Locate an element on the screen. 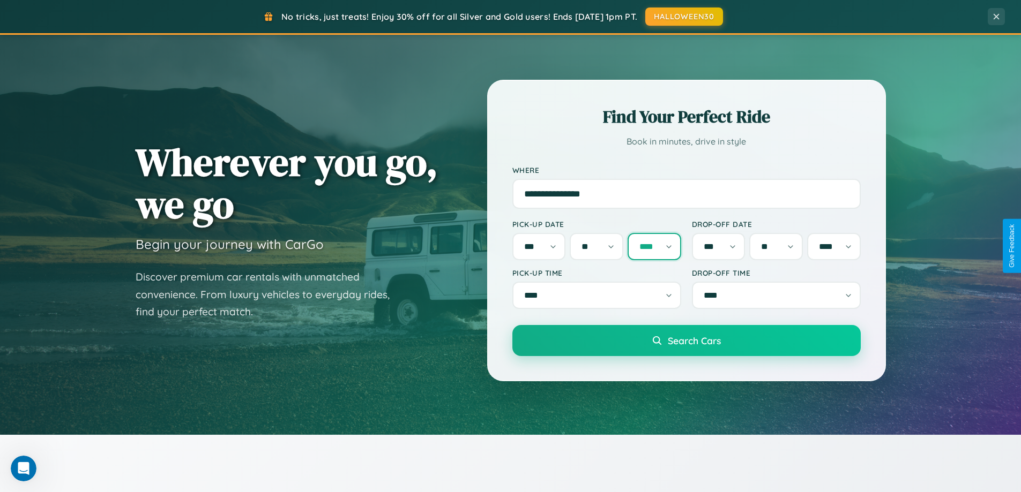 Image resolution: width=1021 pixels, height=492 pixels. h2: Find Your Perfect Ride is located at coordinates (686, 117).